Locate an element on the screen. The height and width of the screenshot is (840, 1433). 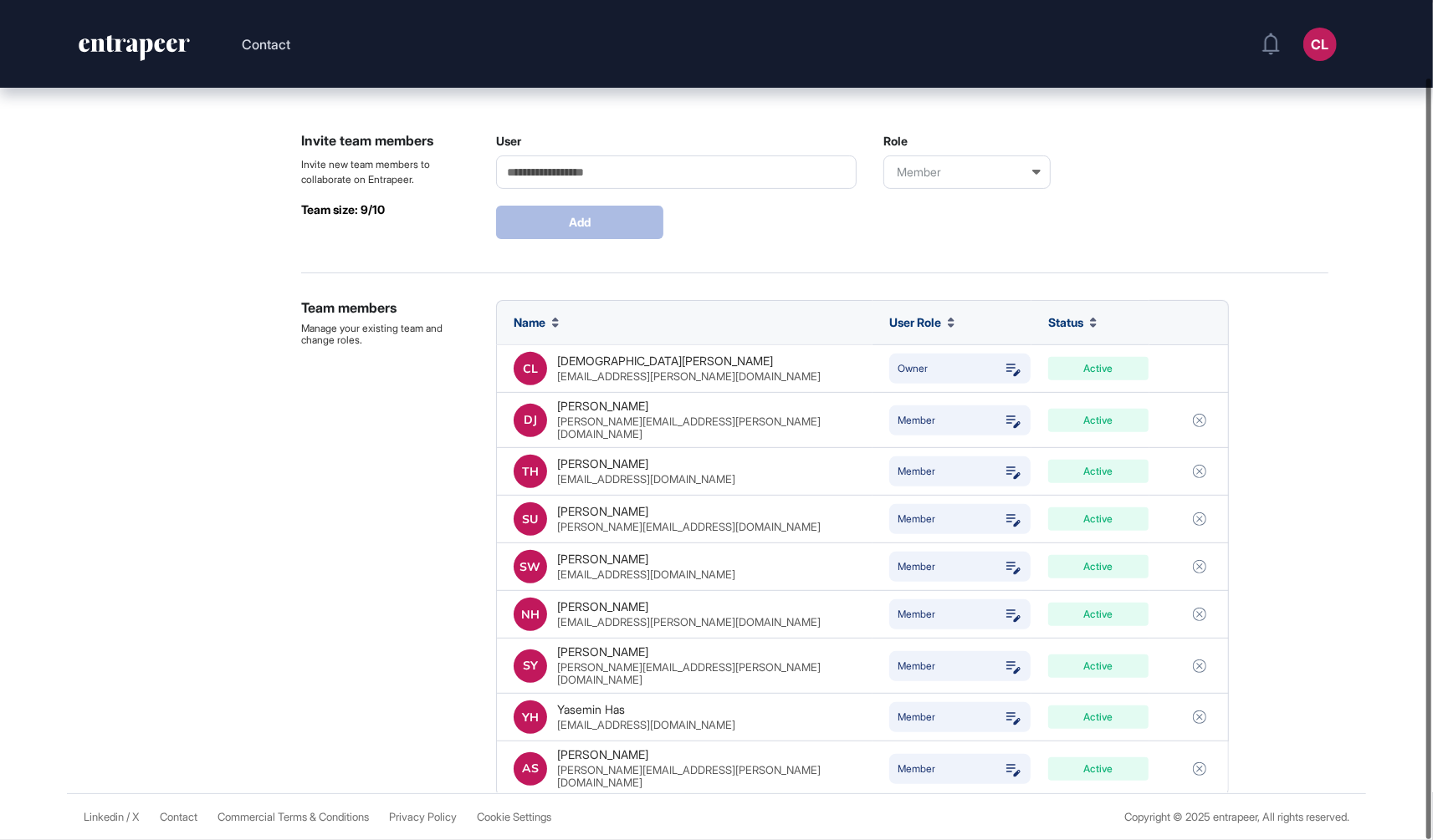
a: Linkedin is located at coordinates (103, 817).